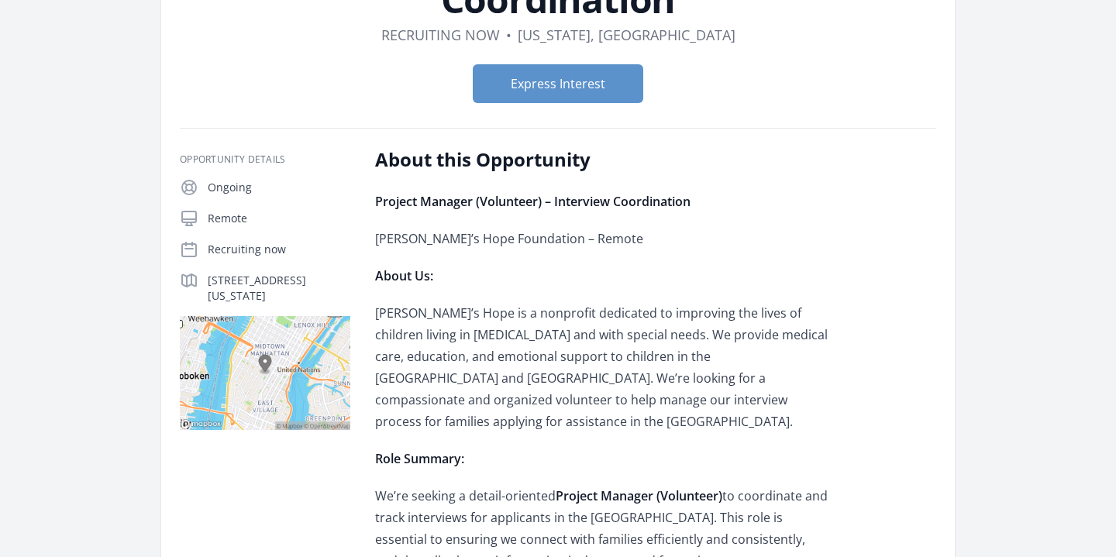 This screenshot has width=1116, height=557. I want to click on strong: Role Summary:, so click(419, 459).